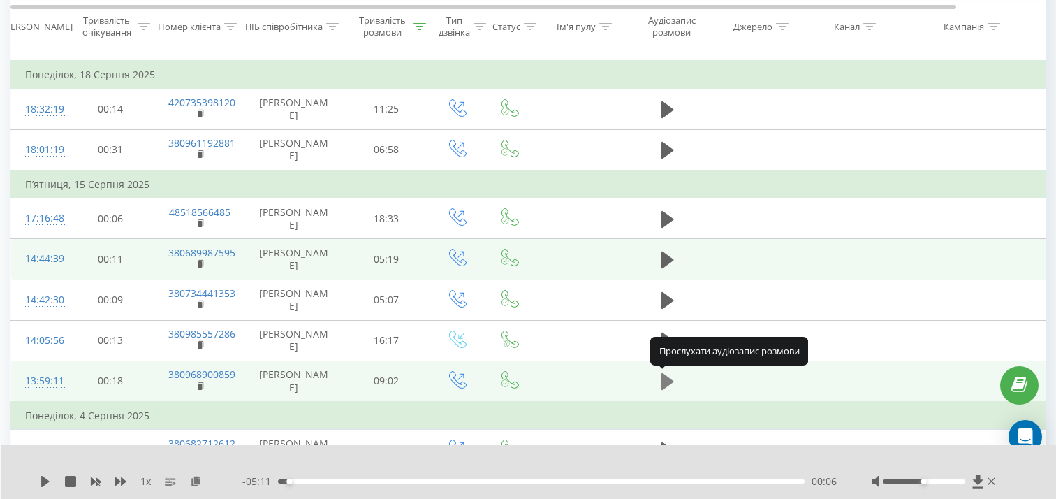 The image size is (1056, 499). I want to click on a: 380961192881, so click(202, 143).